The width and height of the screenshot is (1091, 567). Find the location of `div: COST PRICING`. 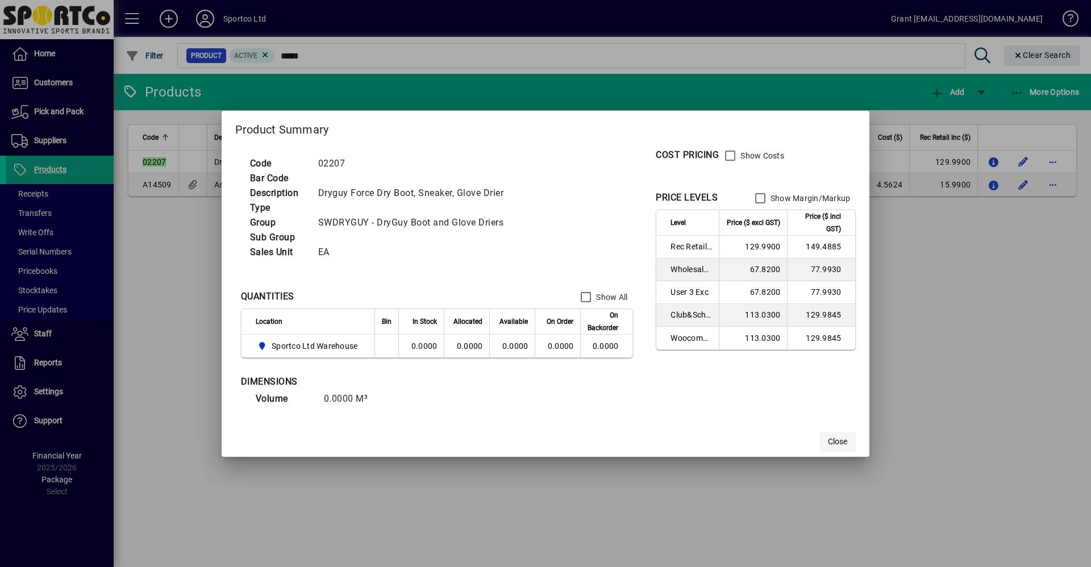

div: COST PRICING is located at coordinates (687, 155).